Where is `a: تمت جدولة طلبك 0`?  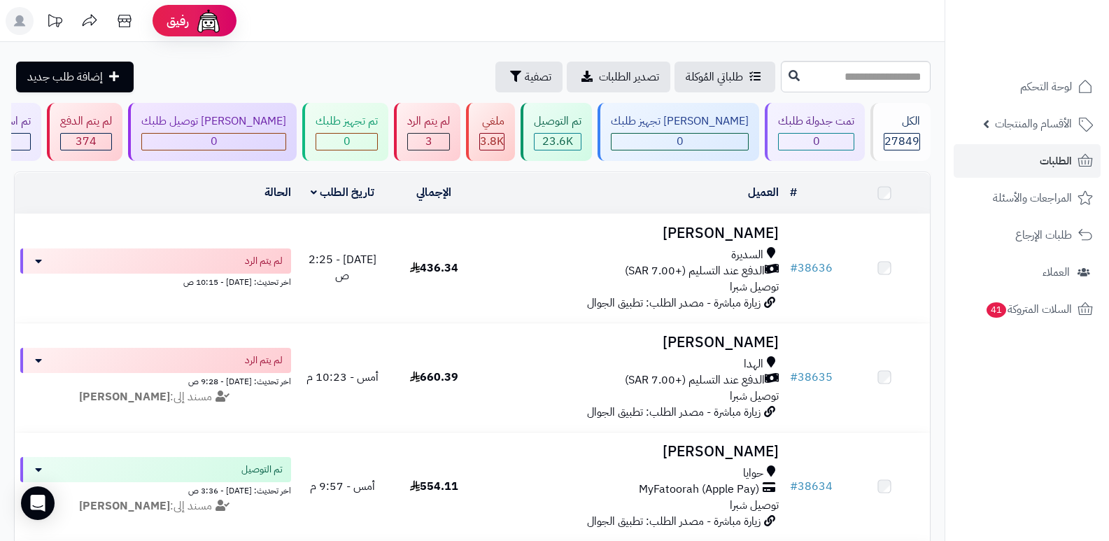 a: تمت جدولة طلبك 0 is located at coordinates (815, 132).